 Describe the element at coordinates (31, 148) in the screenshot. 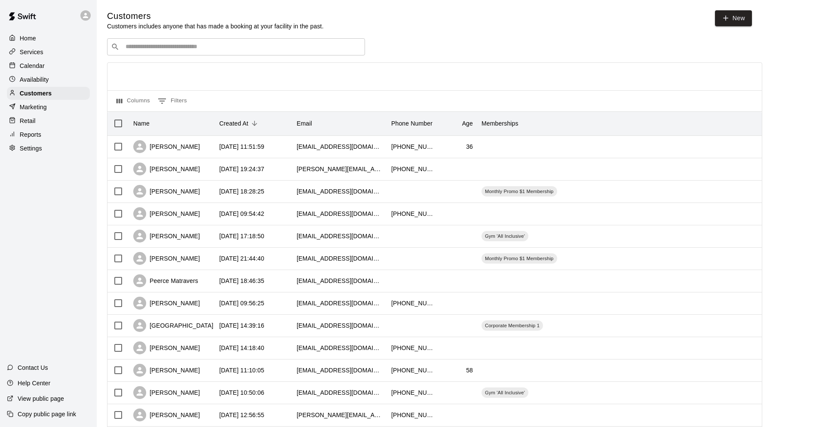

I see `p: Settings` at that location.